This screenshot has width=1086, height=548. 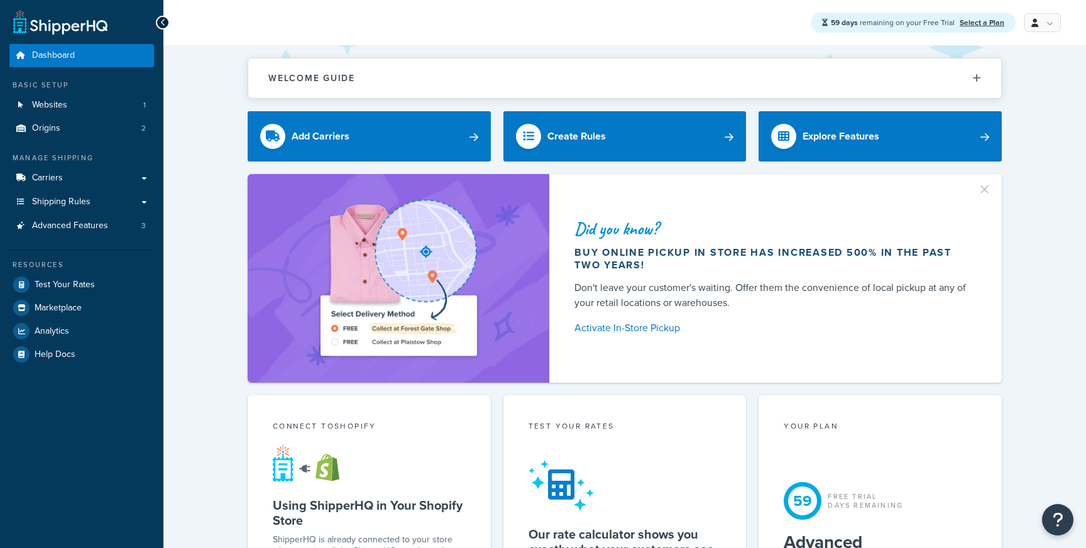 What do you see at coordinates (82, 331) in the screenshot?
I see `a: Analytics` at bounding box center [82, 331].